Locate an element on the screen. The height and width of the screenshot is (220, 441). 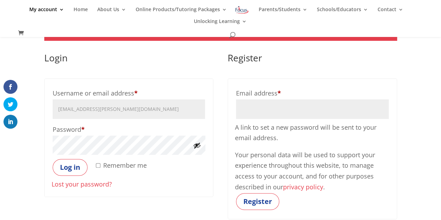
a: Unlocking Learning is located at coordinates (220, 25).